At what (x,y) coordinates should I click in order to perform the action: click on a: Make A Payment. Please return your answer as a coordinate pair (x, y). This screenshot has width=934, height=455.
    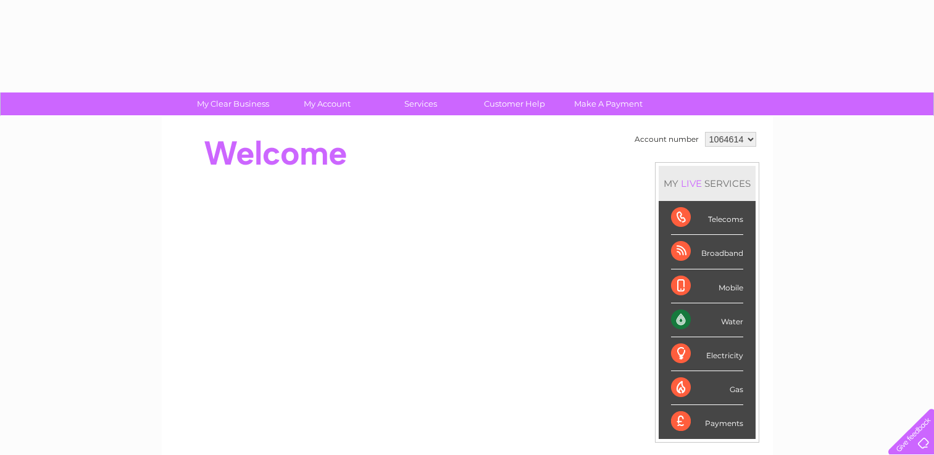
    Looking at the image, I should click on (608, 104).